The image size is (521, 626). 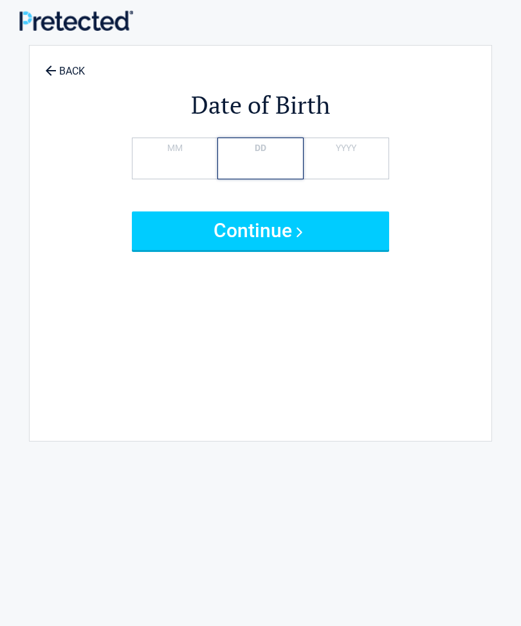 I want to click on h2: Date of Birth, so click(x=260, y=105).